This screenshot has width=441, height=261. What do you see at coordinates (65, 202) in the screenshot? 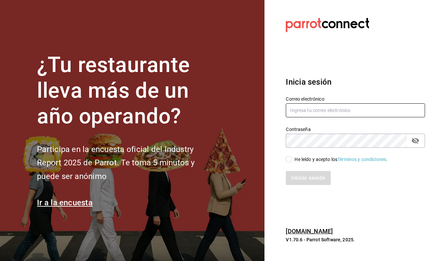
I see `a: Ir a la encuesta` at bounding box center [65, 202].